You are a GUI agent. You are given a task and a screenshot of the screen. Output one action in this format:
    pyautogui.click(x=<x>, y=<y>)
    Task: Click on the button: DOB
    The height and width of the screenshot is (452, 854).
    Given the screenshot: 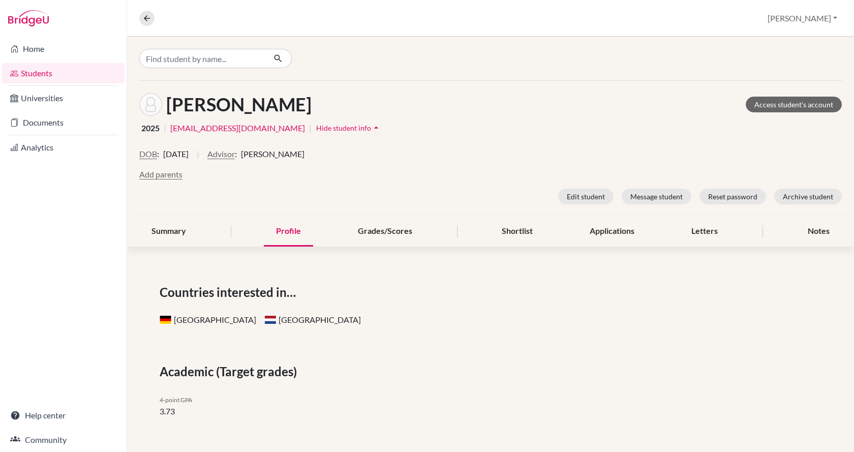 What is the action you would take?
    pyautogui.click(x=148, y=154)
    